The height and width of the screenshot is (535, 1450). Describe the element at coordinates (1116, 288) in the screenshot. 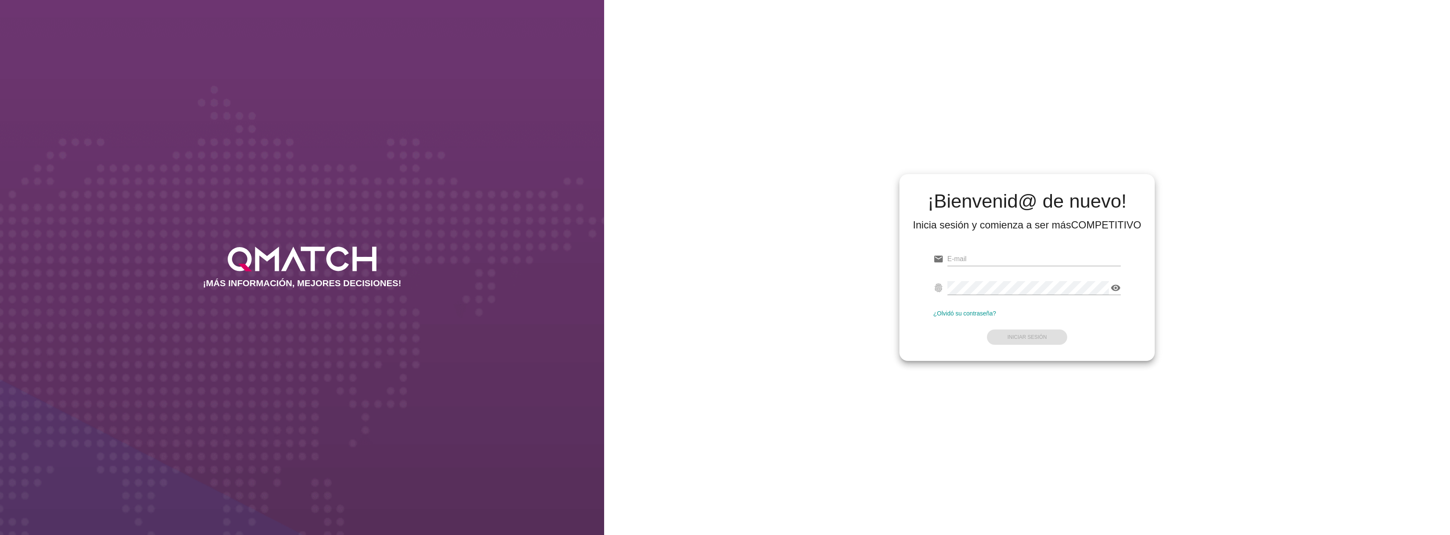

I see `i: visibility` at that location.